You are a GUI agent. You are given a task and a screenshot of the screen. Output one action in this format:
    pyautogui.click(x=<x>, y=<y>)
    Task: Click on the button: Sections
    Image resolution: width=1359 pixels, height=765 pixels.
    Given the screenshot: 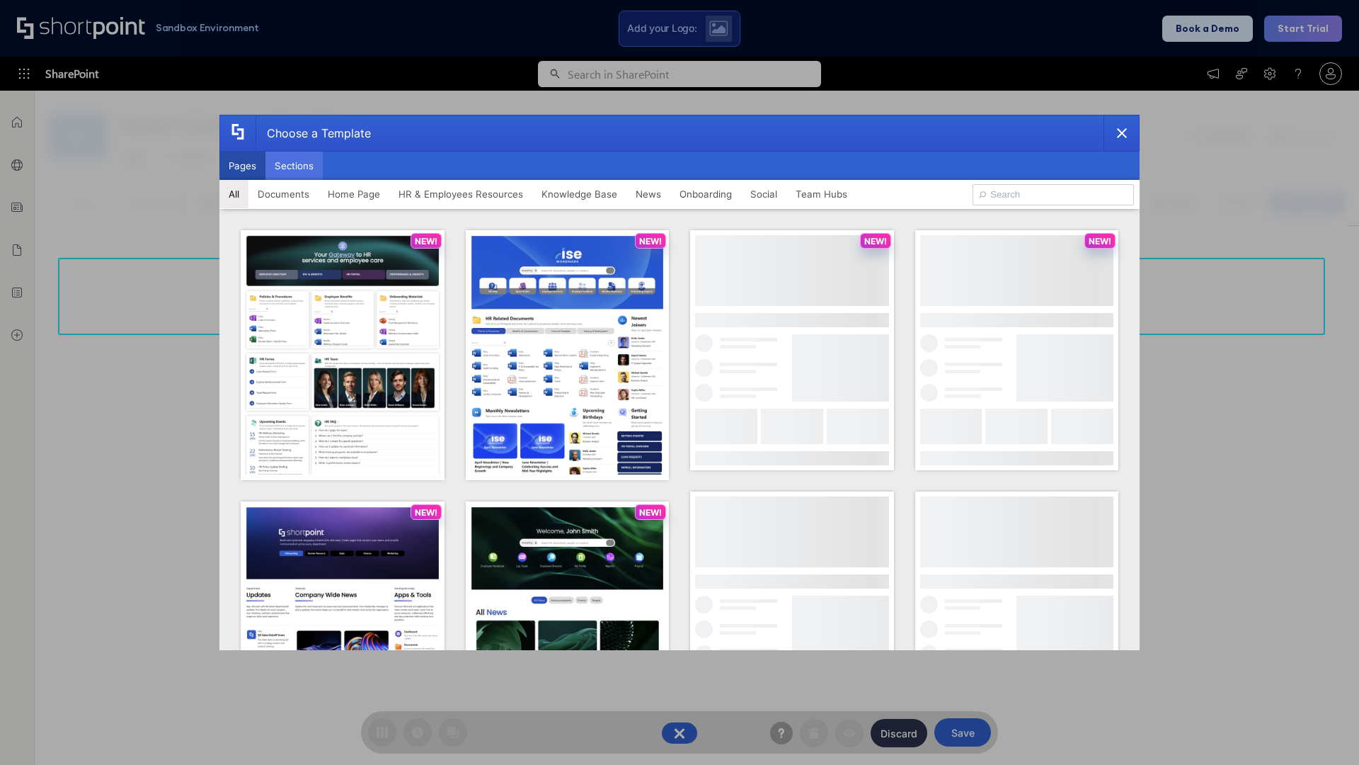 What is the action you would take?
    pyautogui.click(x=294, y=166)
    